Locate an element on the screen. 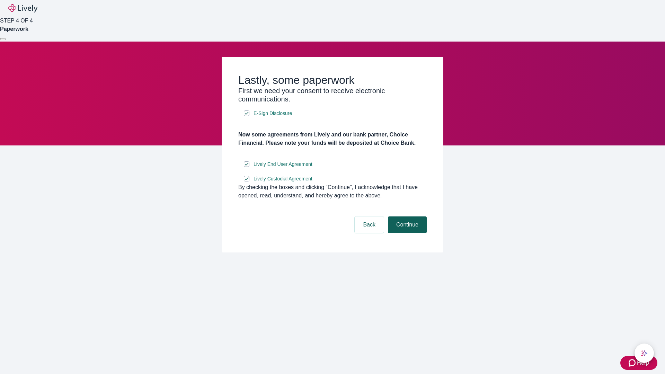  button: Back is located at coordinates (369, 225).